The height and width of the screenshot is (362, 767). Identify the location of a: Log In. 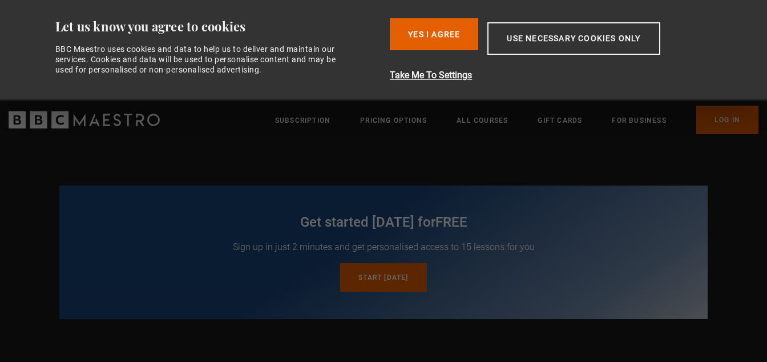
(727, 120).